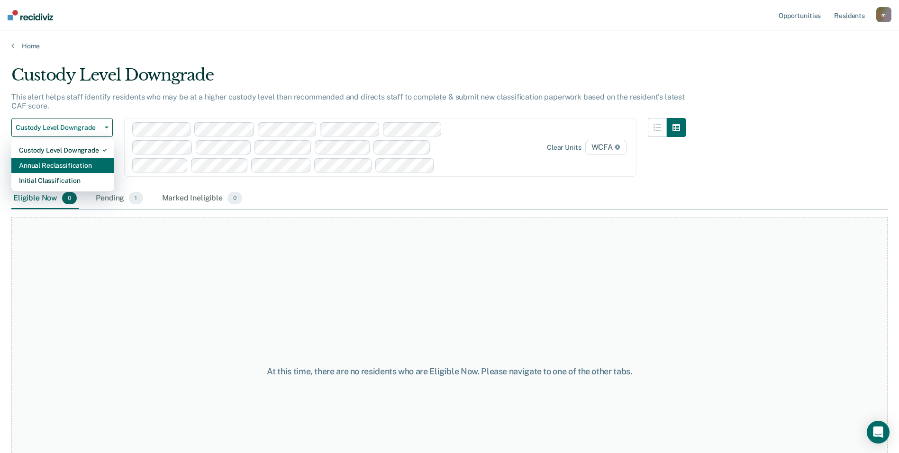  I want to click on div: m, so click(883, 15).